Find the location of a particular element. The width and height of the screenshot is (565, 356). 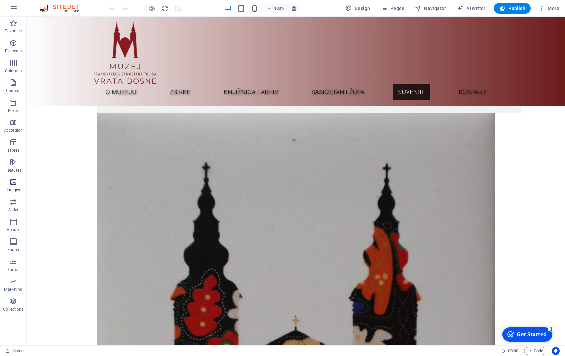

button: 100% is located at coordinates (275, 8).